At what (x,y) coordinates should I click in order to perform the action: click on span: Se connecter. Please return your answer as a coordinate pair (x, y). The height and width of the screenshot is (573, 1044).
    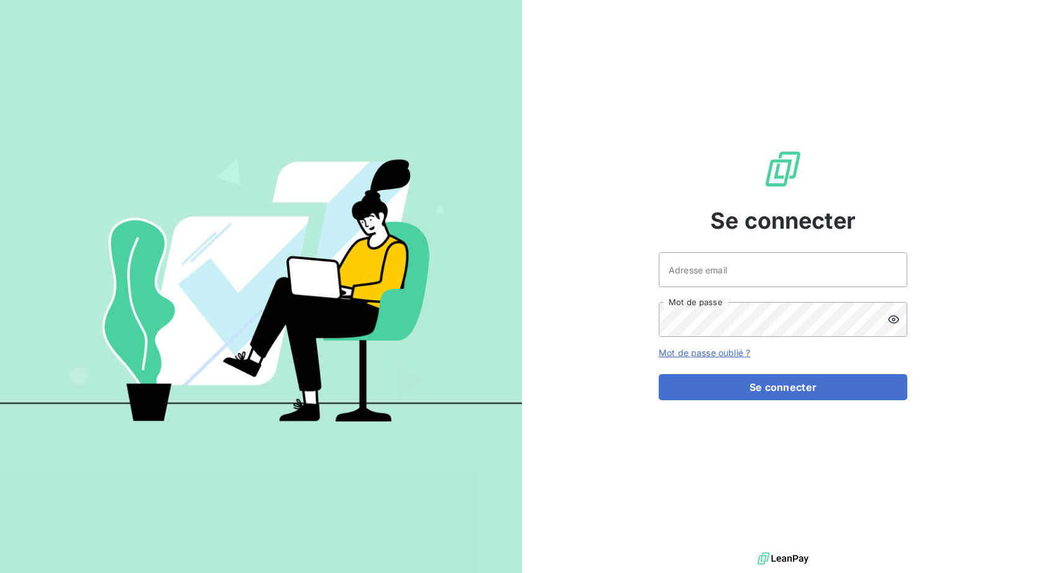
    Looking at the image, I should click on (783, 221).